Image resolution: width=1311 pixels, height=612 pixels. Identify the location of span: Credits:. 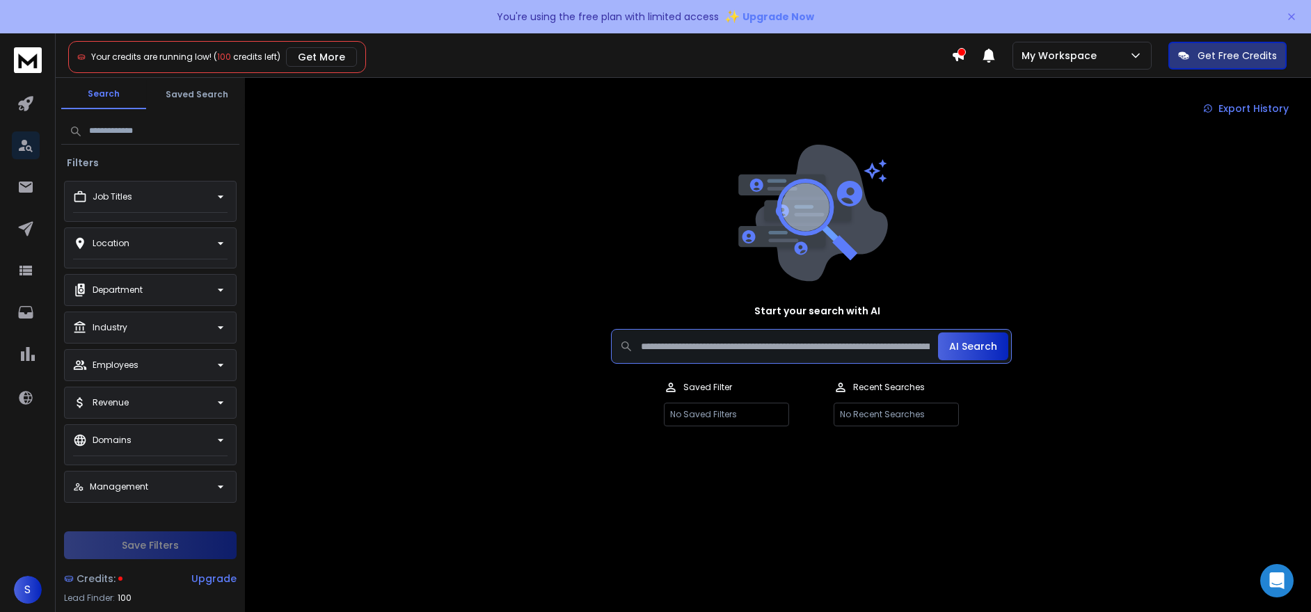
(96, 579).